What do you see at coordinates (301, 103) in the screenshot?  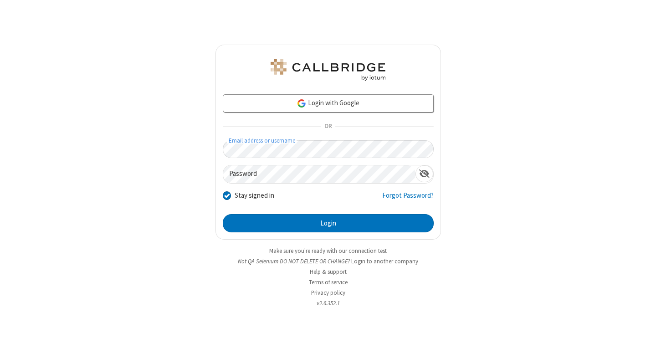 I see `img: google-icon.png` at bounding box center [301, 103].